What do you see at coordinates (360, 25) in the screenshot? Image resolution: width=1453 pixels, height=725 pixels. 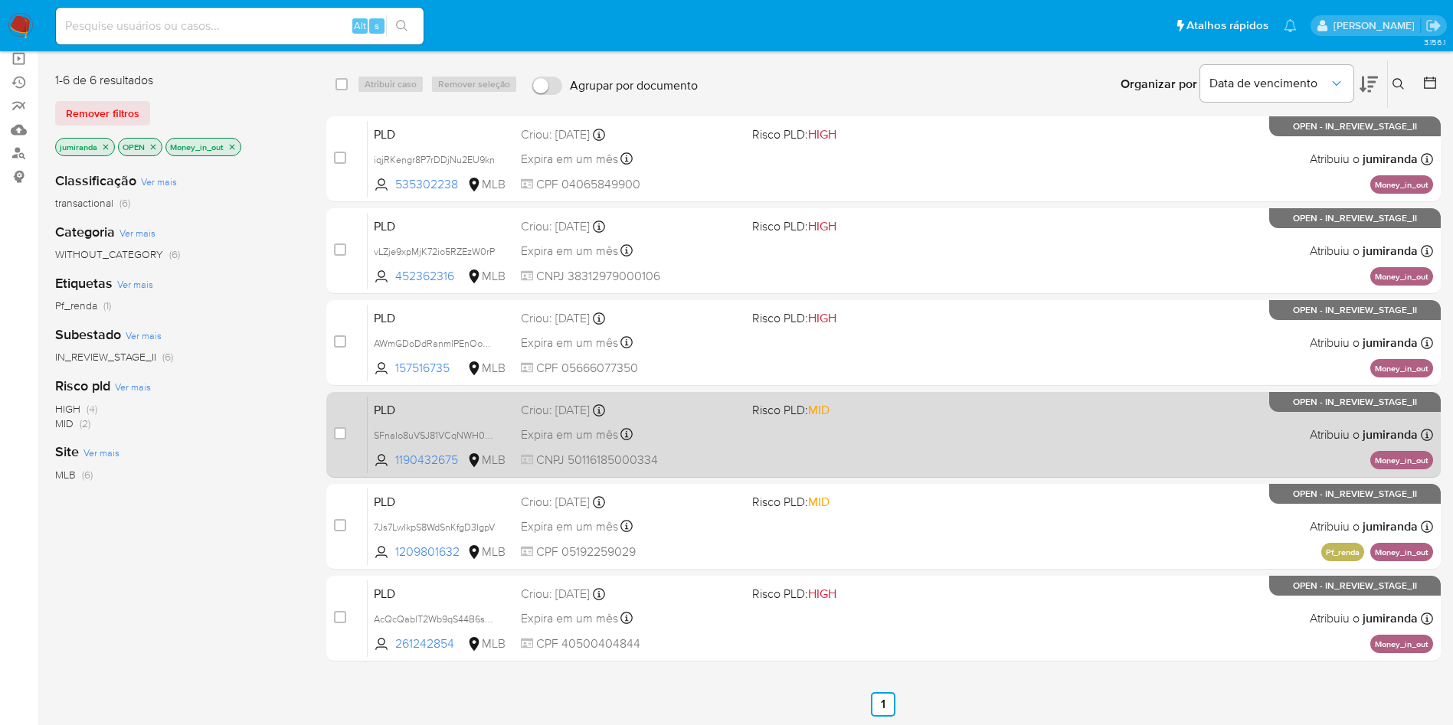 I see `span: Alt` at bounding box center [360, 25].